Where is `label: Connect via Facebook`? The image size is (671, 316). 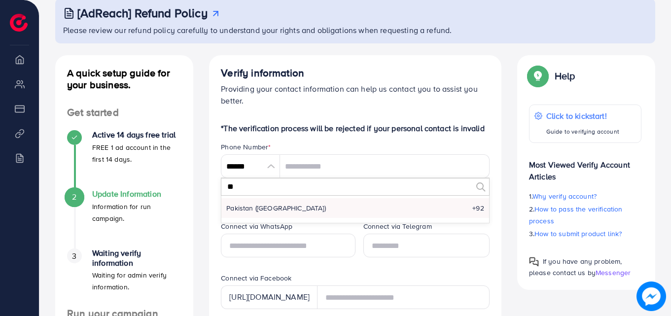 label: Connect via Facebook is located at coordinates (256, 278).